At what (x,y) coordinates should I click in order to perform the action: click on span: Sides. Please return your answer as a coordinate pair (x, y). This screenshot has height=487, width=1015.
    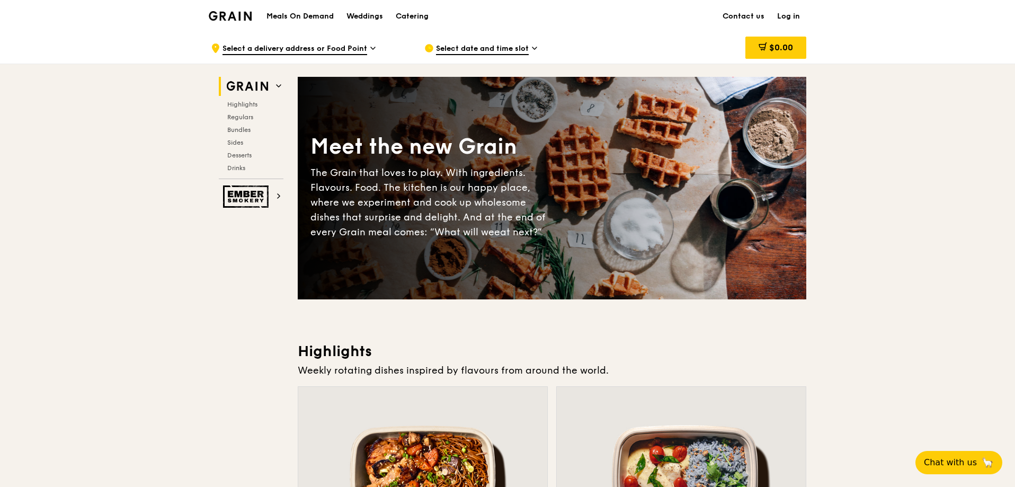
    Looking at the image, I should click on (235, 142).